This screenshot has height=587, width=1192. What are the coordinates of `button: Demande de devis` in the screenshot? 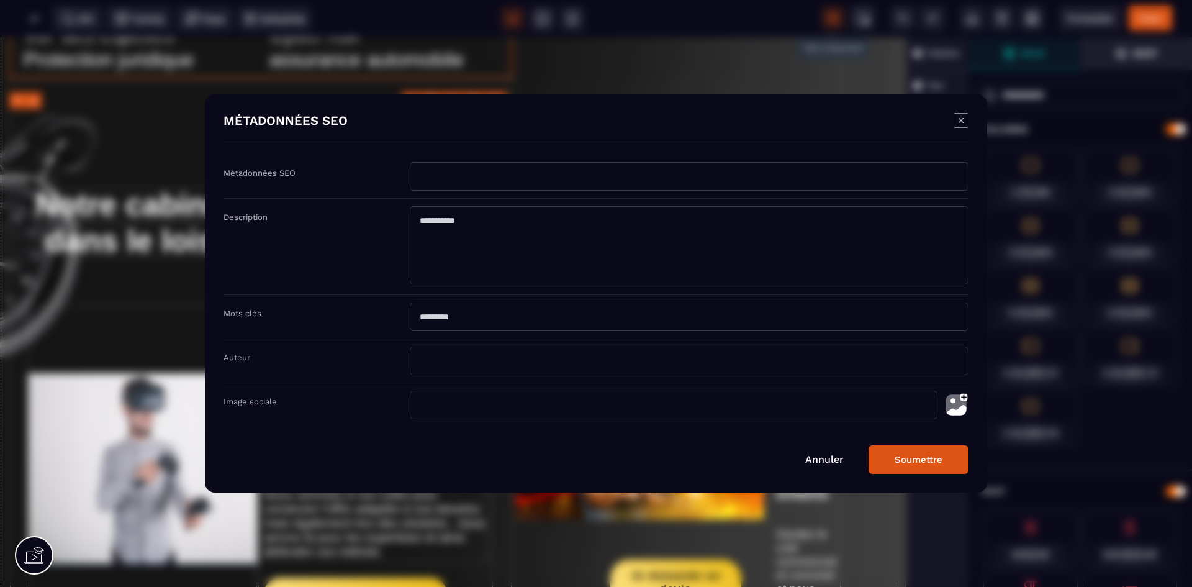 It's located at (355, 556).